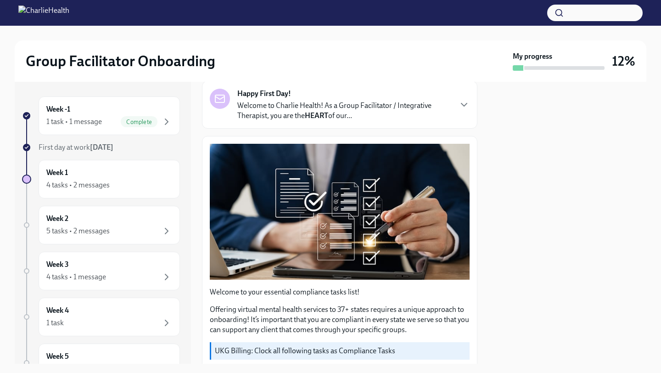 The height and width of the screenshot is (373, 661). Describe the element at coordinates (340, 292) in the screenshot. I see `p: Welcome to your essential compliance tasks list!` at that location.